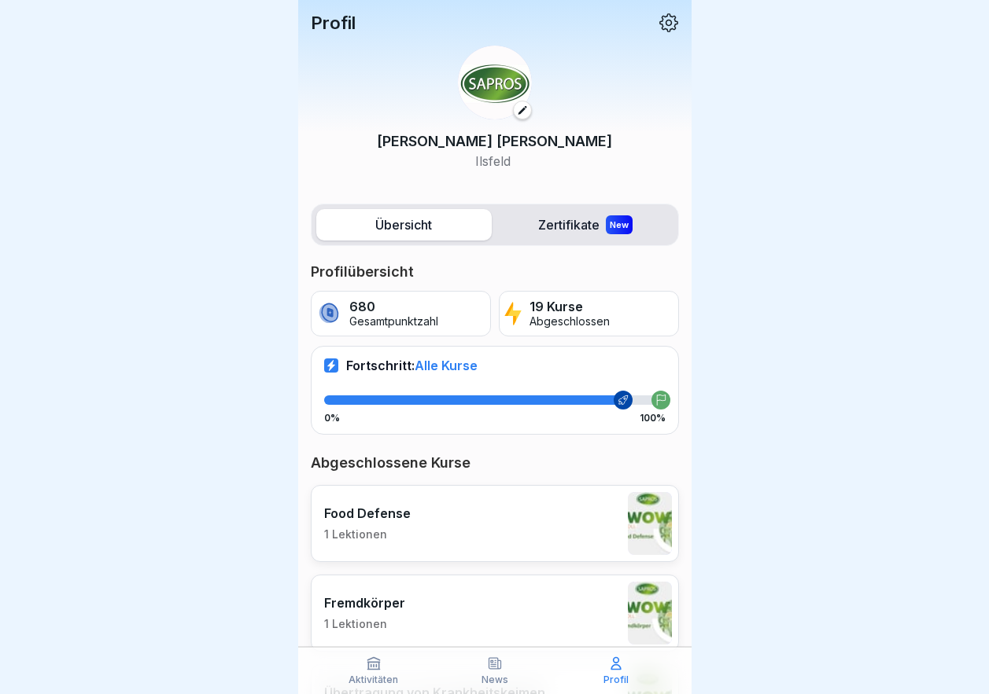 The height and width of the screenshot is (694, 989). I want to click on span: Alle Kurse, so click(446, 366).